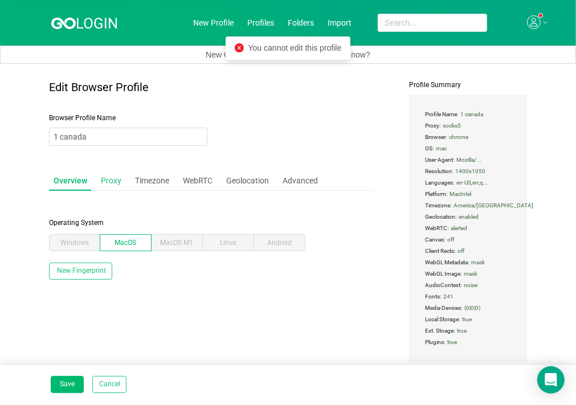 The image size is (576, 405). What do you see at coordinates (211, 87) in the screenshot?
I see `h1: Edit Browser Profile` at bounding box center [211, 87].